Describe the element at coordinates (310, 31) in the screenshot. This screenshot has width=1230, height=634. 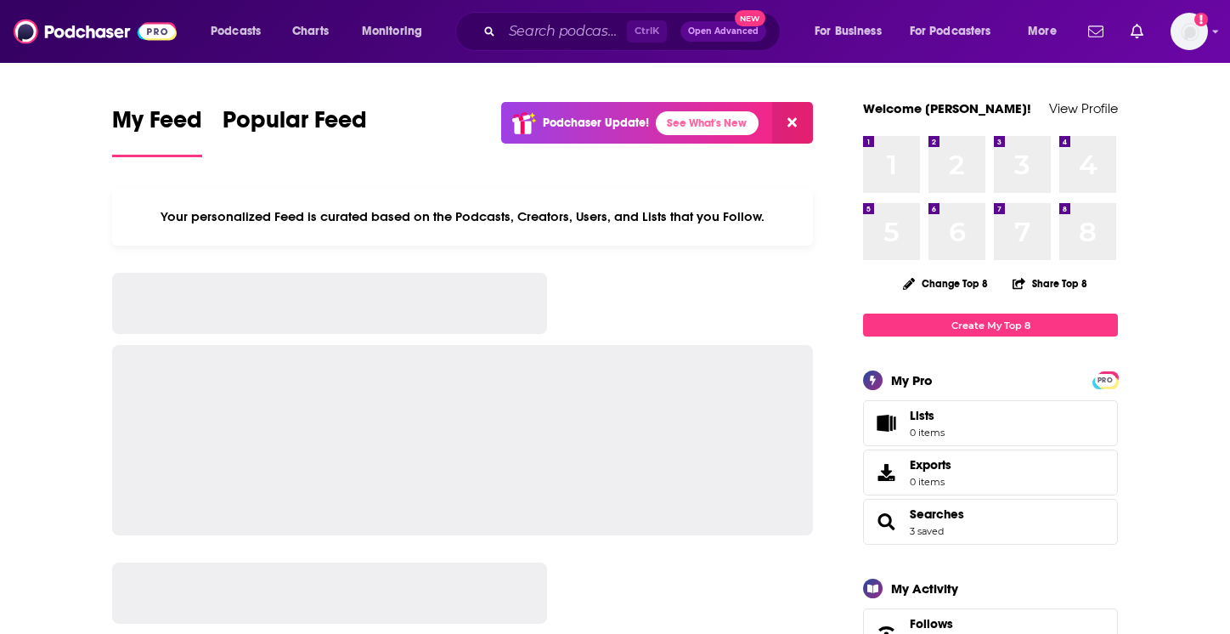
I see `a: Charts` at that location.